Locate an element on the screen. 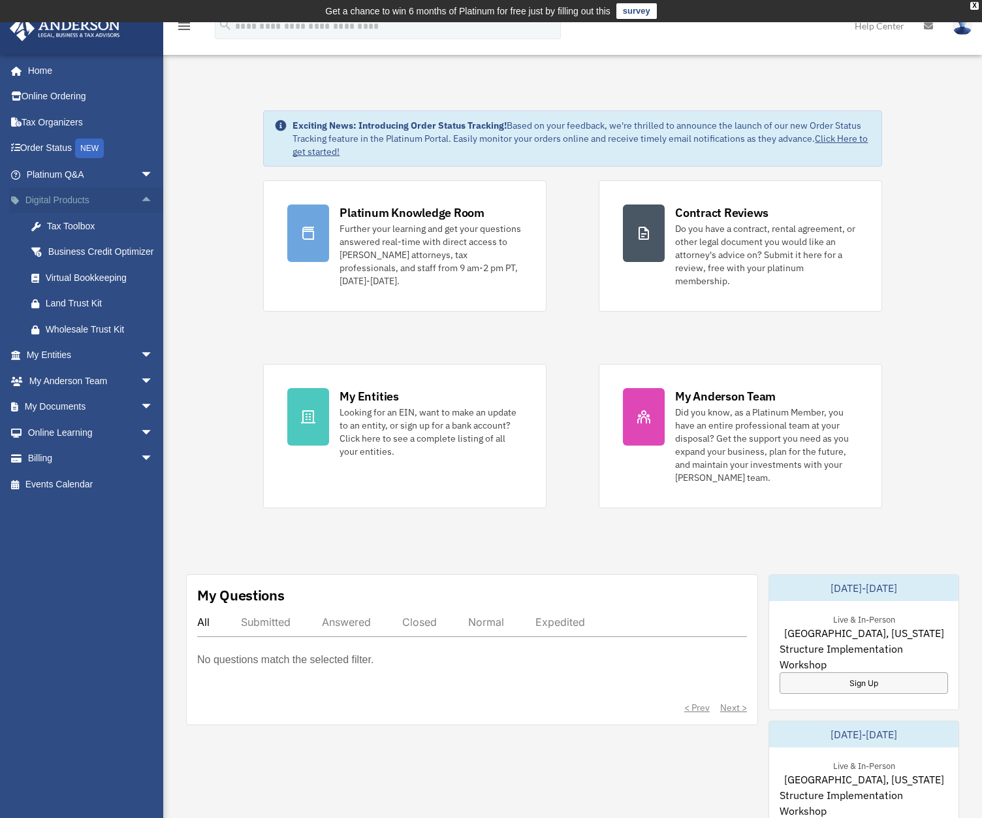 The image size is (982, 818). div: Looking for an EIN, want to make an update to an entity, or sign up for a bank account? Click her... is located at coordinates (431, 432).